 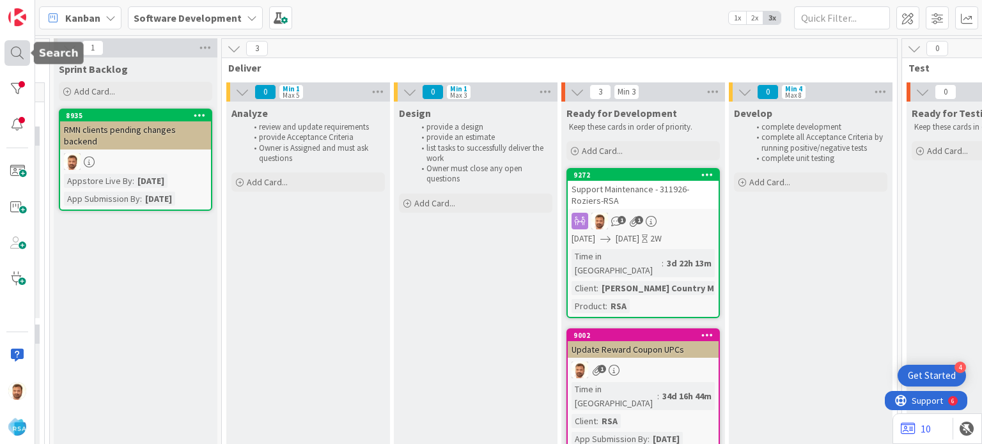 What do you see at coordinates (817, 127) in the screenshot?
I see `li: complete development` at bounding box center [817, 127].